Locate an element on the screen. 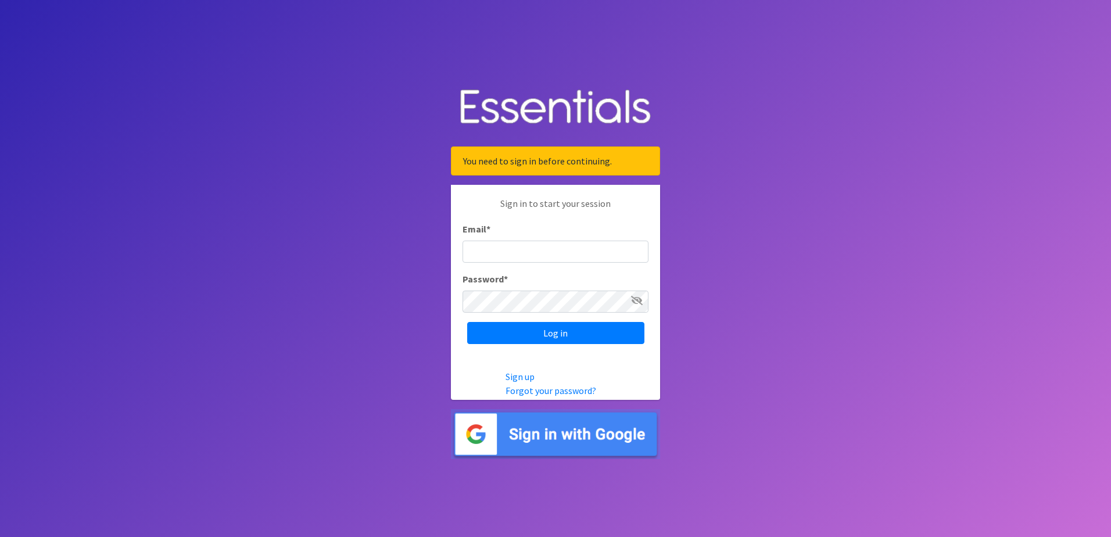  label: Email is located at coordinates (477, 229).